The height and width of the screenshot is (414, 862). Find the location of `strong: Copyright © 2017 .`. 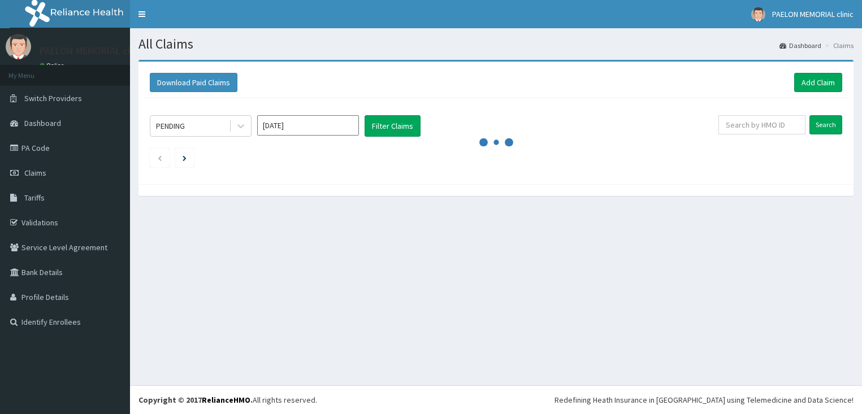

strong: Copyright © 2017 . is located at coordinates (196, 400).